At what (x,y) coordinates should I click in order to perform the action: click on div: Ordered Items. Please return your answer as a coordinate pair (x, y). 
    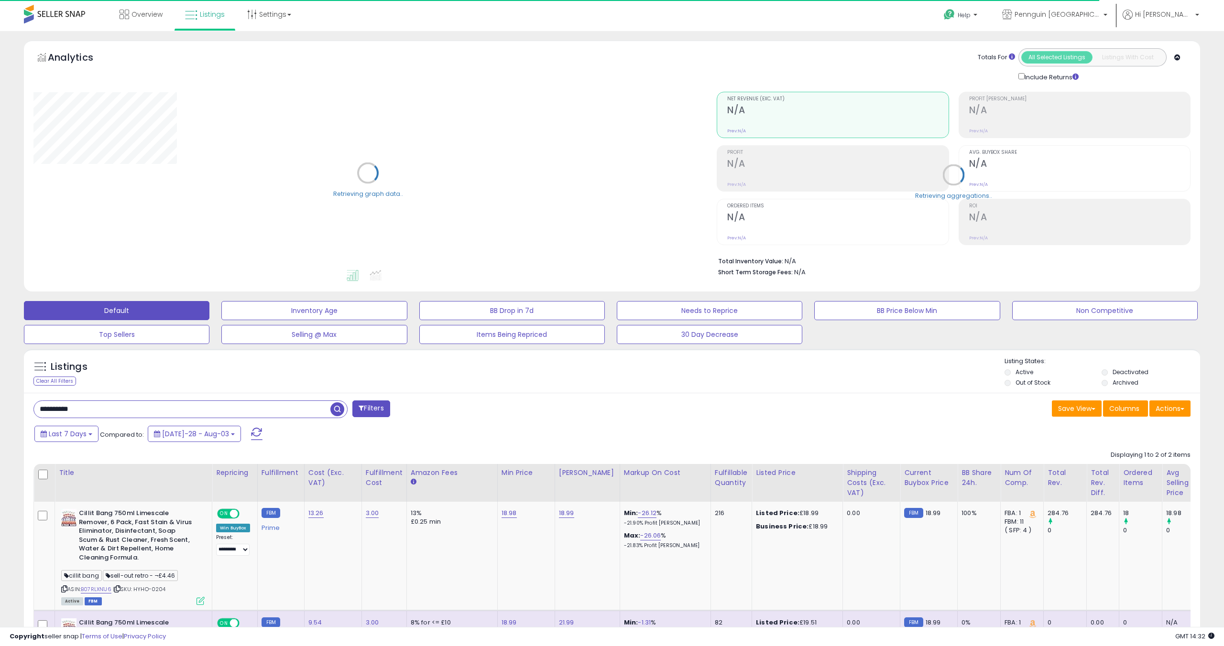
    Looking at the image, I should click on (1140, 478).